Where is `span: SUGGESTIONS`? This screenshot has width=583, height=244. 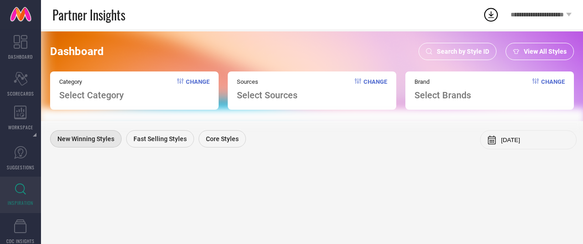 span: SUGGESTIONS is located at coordinates (20, 167).